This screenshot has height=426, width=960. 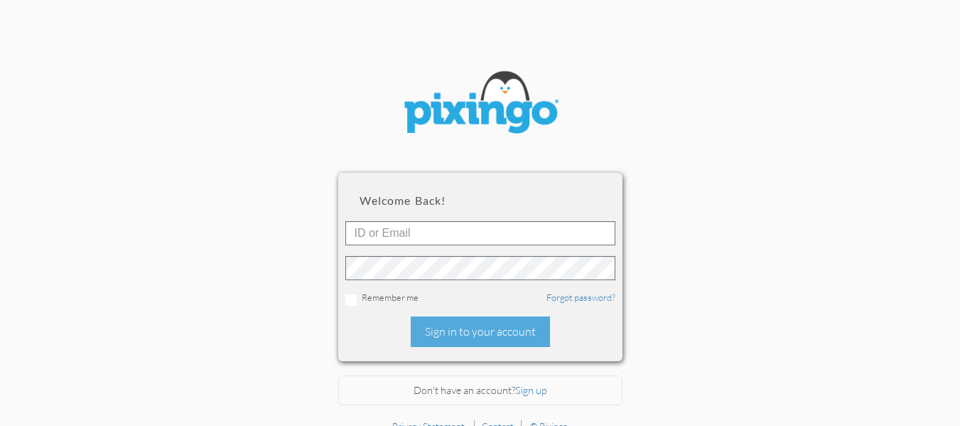 I want to click on div: Remember me, so click(x=480, y=298).